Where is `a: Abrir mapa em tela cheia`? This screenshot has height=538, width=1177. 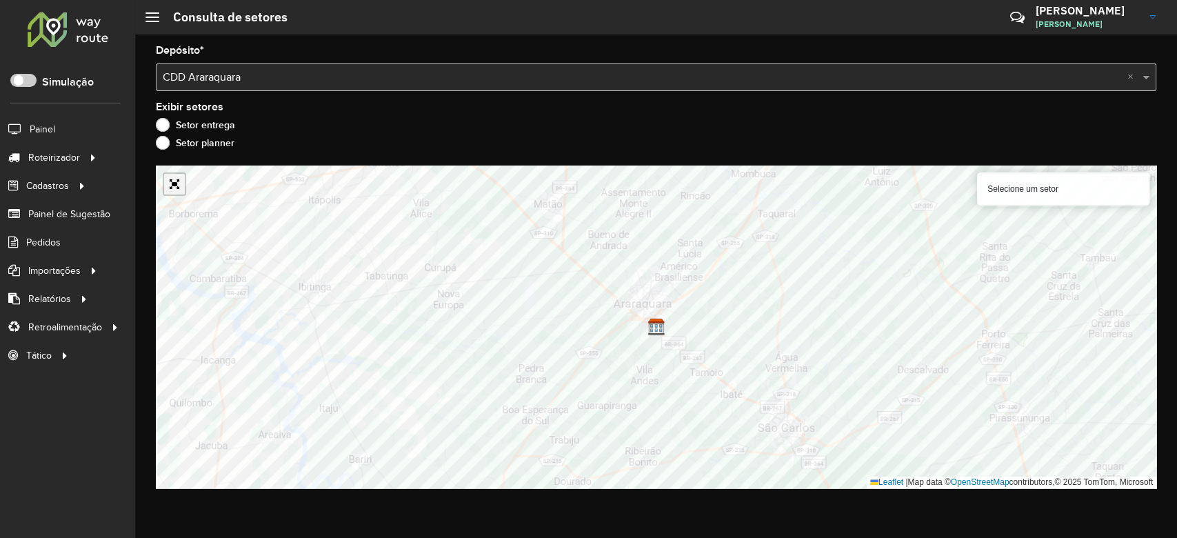 a: Abrir mapa em tela cheia is located at coordinates (174, 184).